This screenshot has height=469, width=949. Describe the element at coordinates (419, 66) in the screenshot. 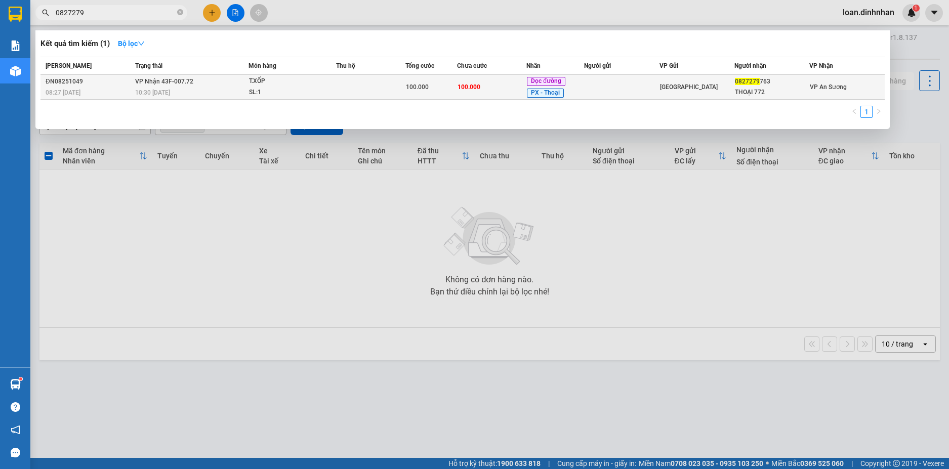

I see `span: Tổng cước` at that location.